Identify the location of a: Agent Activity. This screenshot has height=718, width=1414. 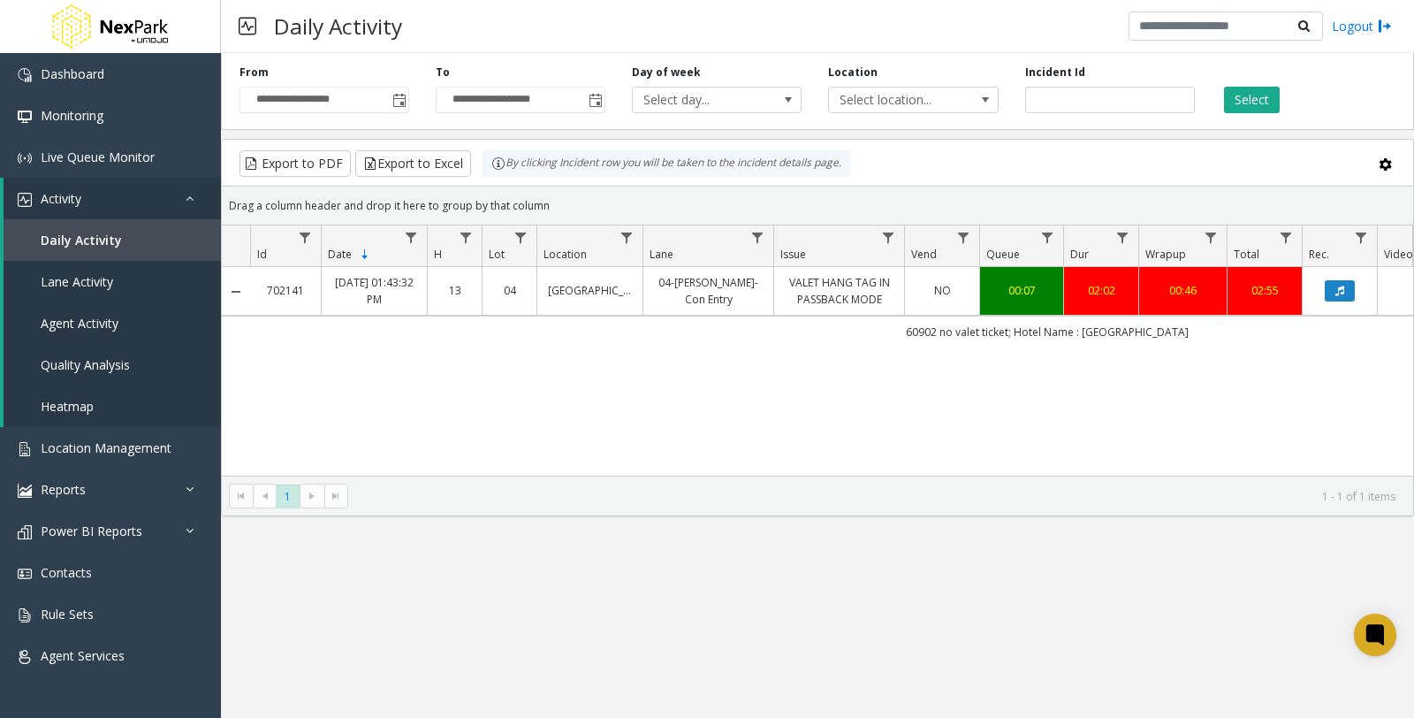
(112, 323).